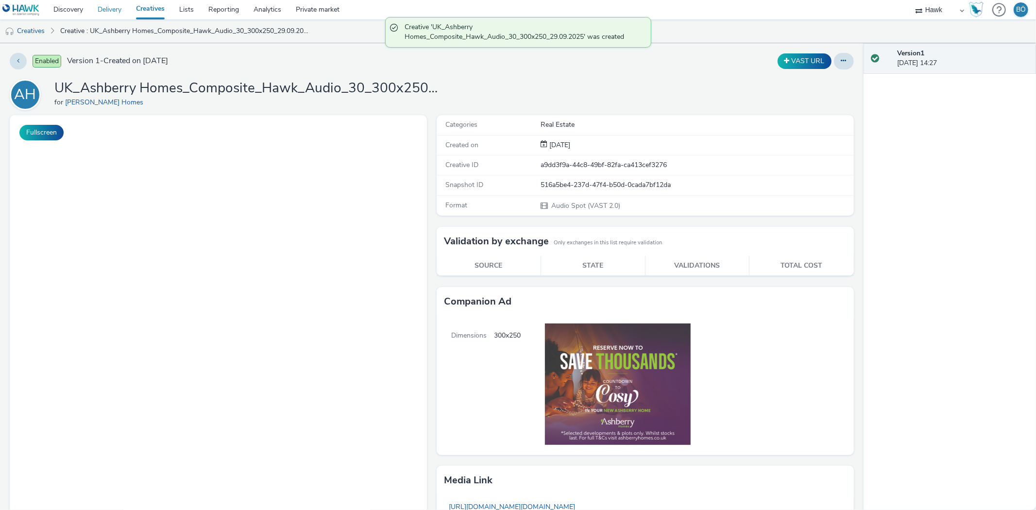 The image size is (1036, 510). Describe the element at coordinates (477, 302) in the screenshot. I see `h3: Companion Ad` at that location.